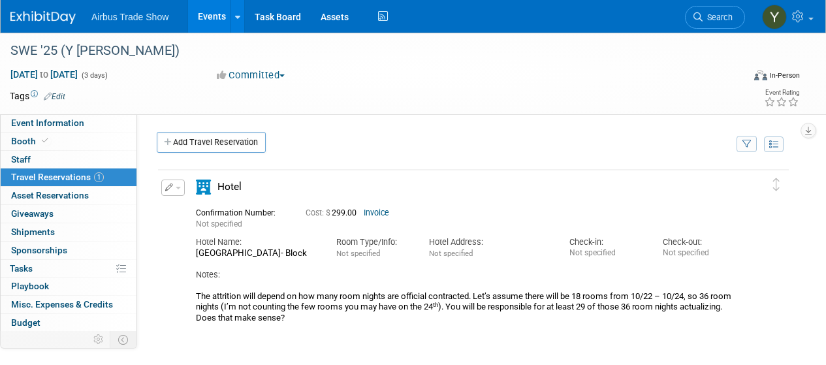 The image size is (826, 365). I want to click on td: Toggle Event Tabs, so click(123, 339).